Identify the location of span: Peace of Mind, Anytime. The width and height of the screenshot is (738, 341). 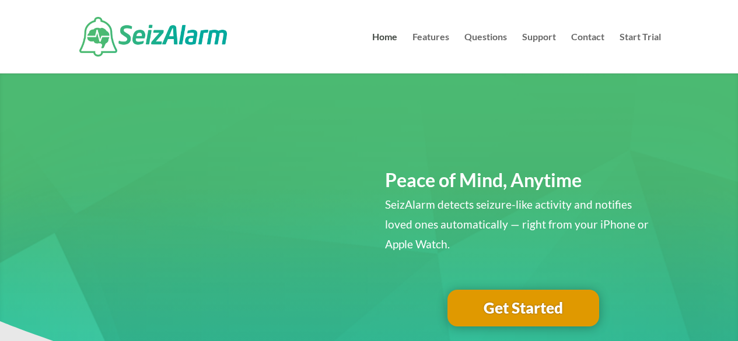
(483, 180).